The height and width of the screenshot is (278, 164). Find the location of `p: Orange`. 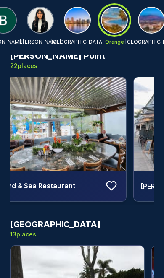

p: Orange is located at coordinates (114, 42).